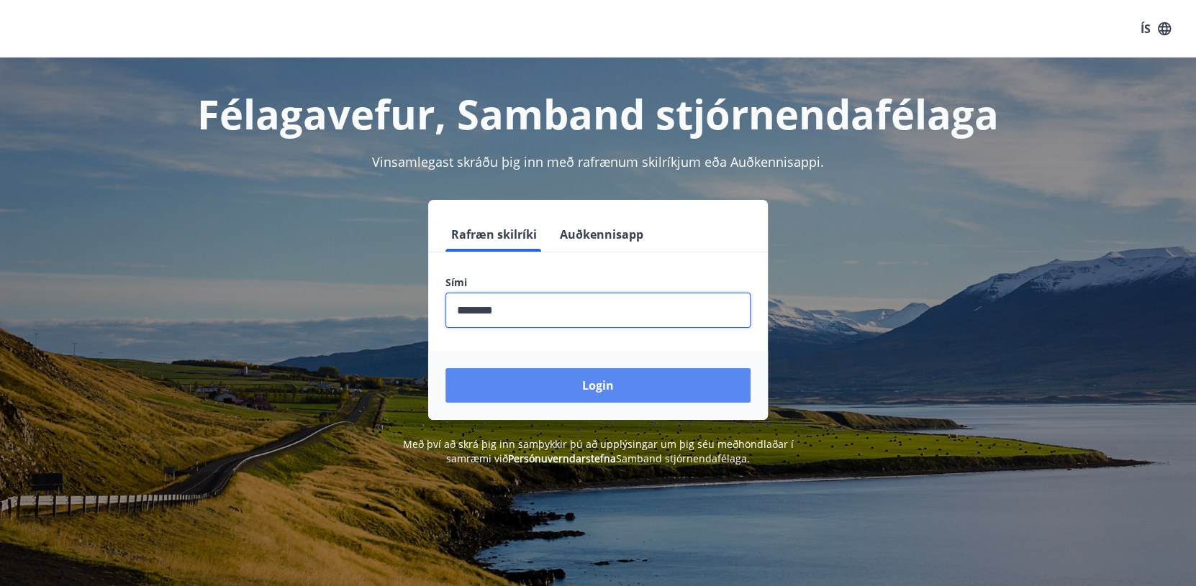 This screenshot has width=1196, height=586. What do you see at coordinates (598, 451) in the screenshot?
I see `span: Með því að skrá þig inn samþykkir þú að upplýsingar um þig séu meðhöndlaðar í samræmi við Samband...` at bounding box center [598, 451].